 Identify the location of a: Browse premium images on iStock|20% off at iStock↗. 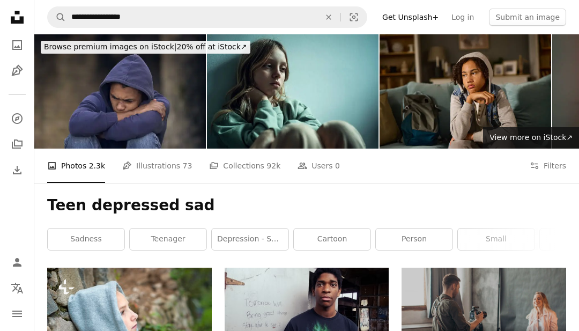
(145, 47).